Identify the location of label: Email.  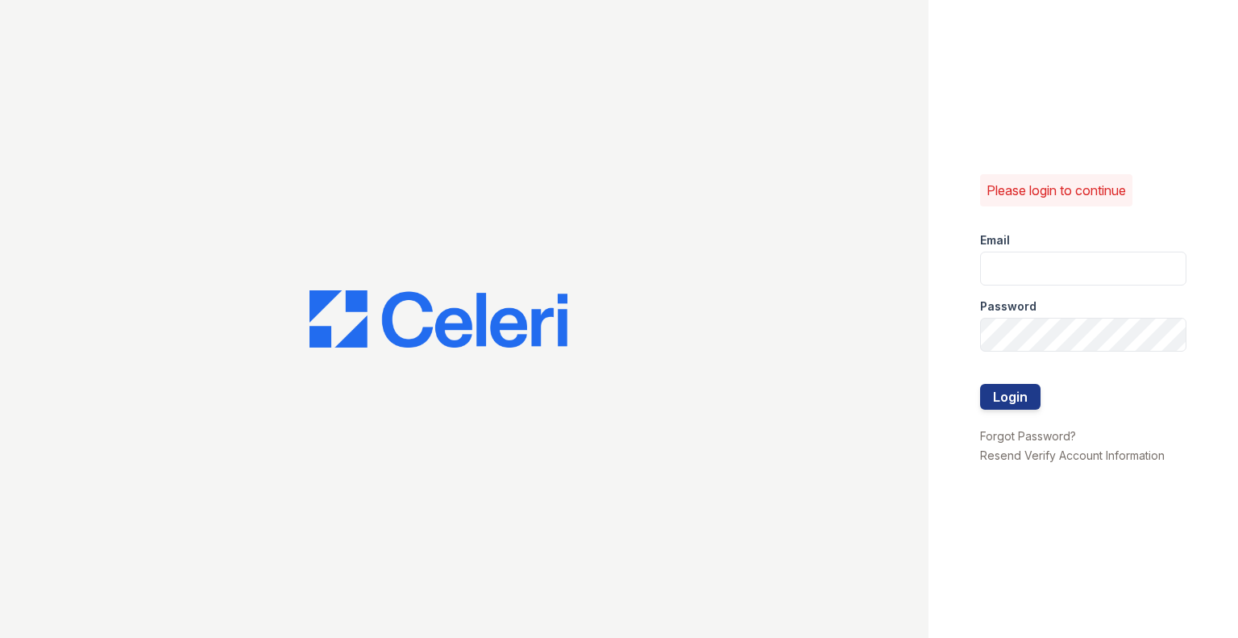
(995, 240).